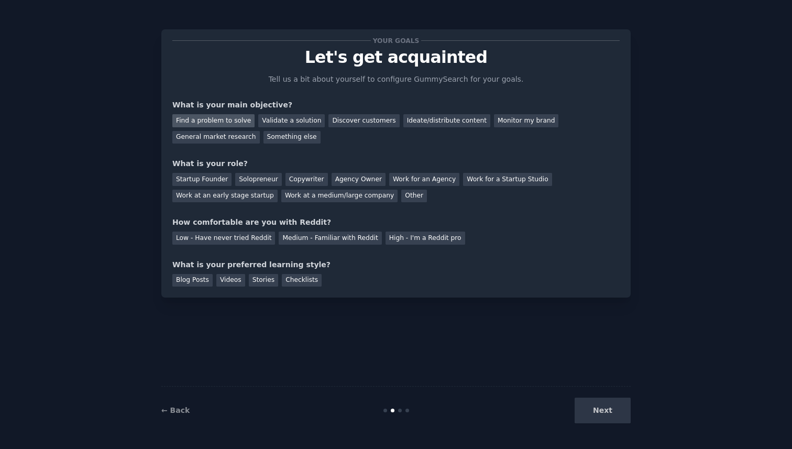  What do you see at coordinates (396, 79) in the screenshot?
I see `p: Tell us a bit about yourself to configure GummySearch for your goals.` at bounding box center [396, 79].